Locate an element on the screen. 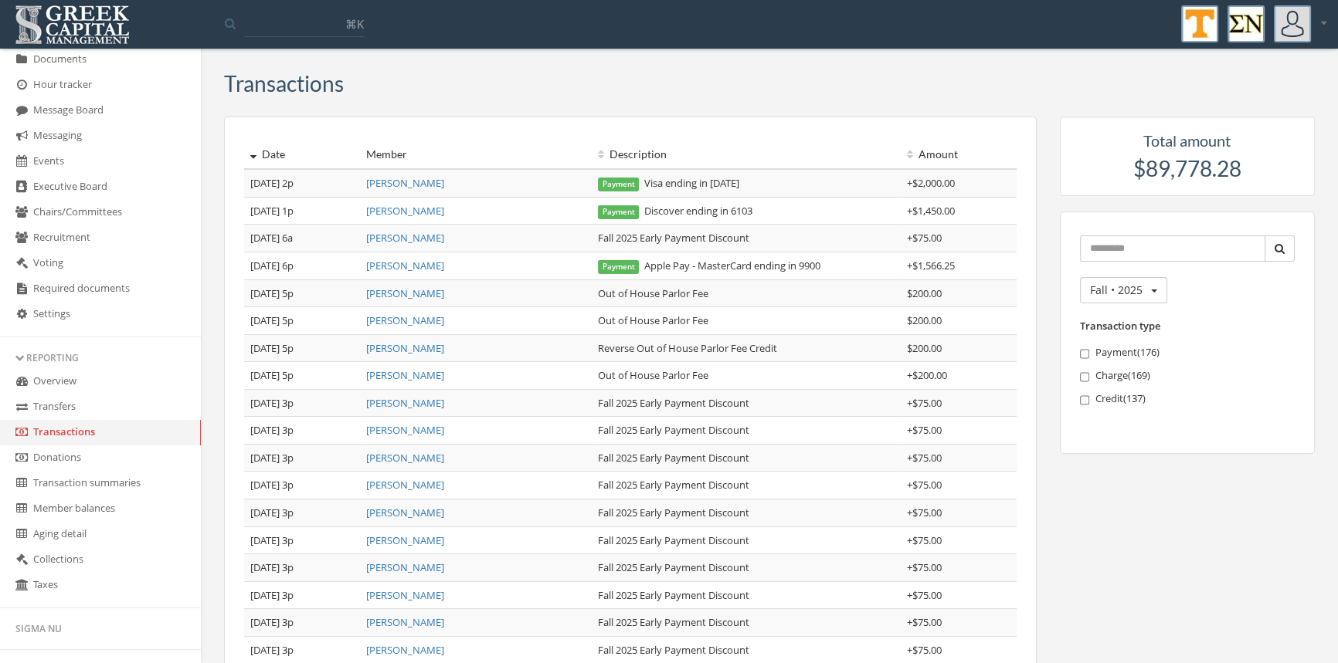 The image size is (1338, 663). label: Credit ( 137 ) is located at coordinates (1187, 399).